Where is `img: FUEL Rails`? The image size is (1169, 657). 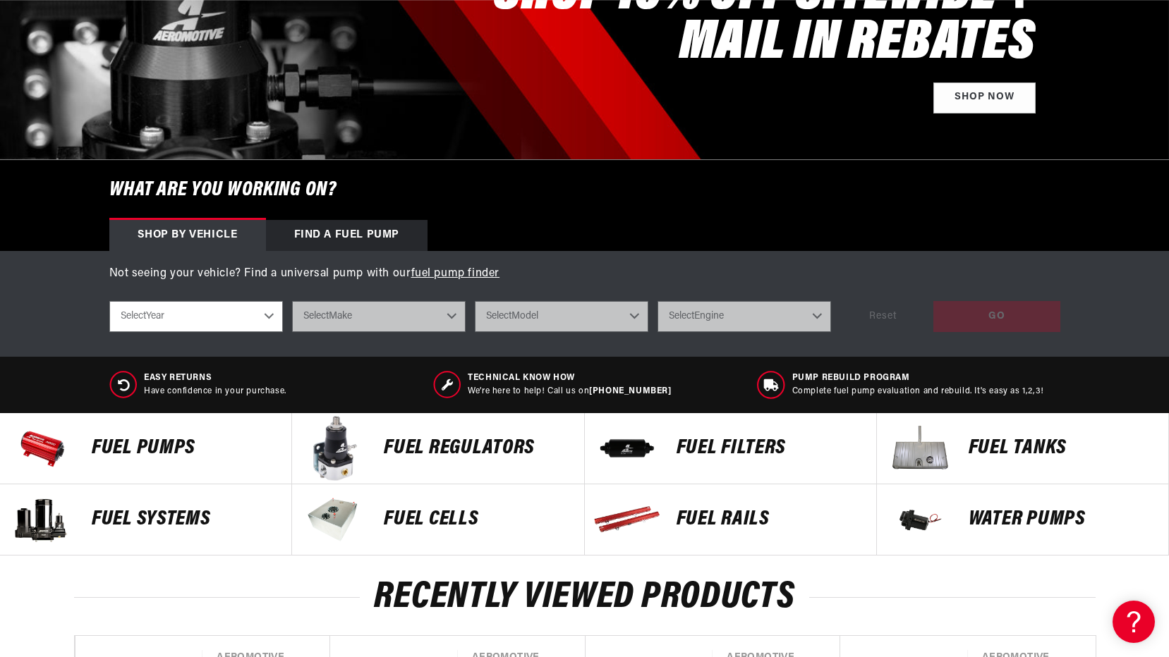 img: FUEL Rails is located at coordinates (627, 520).